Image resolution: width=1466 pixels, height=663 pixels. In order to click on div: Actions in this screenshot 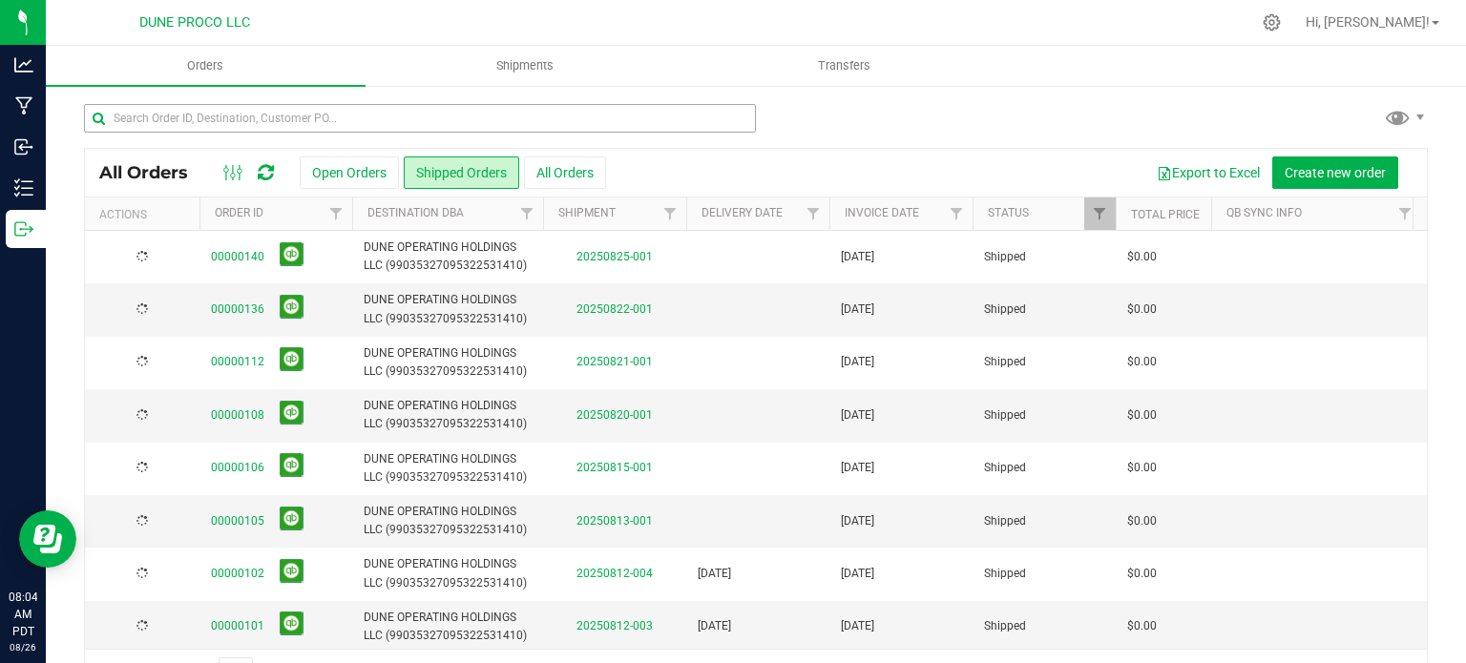, I will do `click(145, 215)`.